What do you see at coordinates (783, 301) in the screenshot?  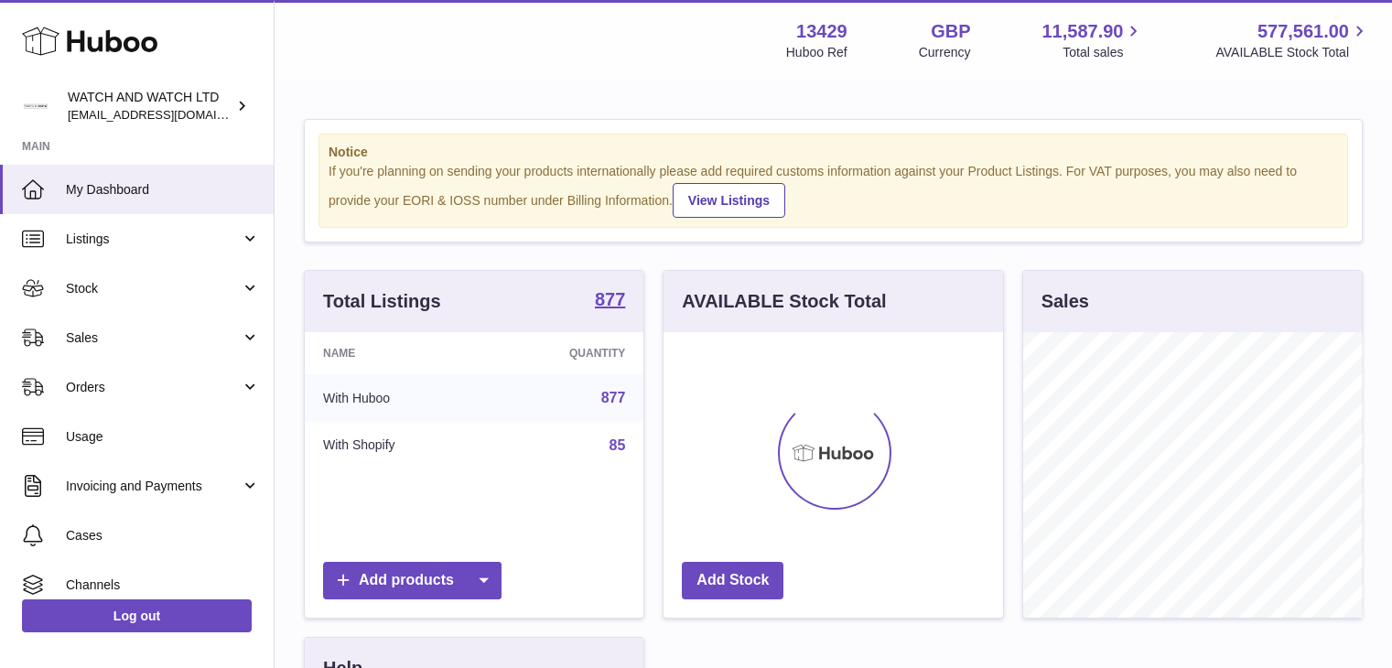 I see `h3: AVAILABLE Stock Total` at bounding box center [783, 301].